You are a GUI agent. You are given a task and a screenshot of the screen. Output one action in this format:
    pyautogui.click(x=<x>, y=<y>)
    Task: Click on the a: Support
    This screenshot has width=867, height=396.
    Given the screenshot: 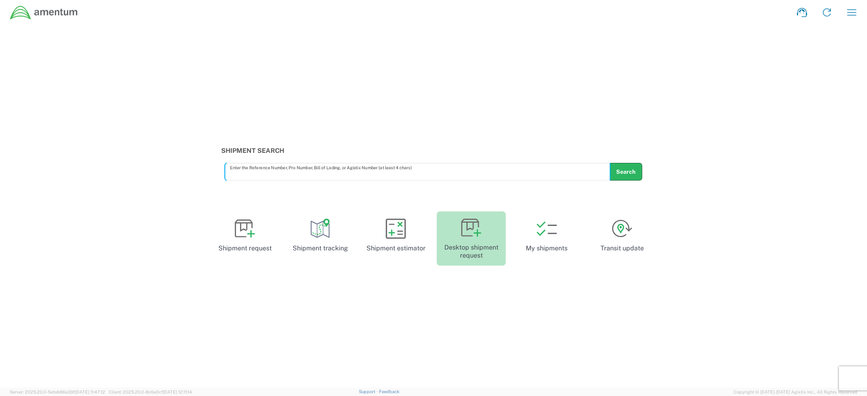 What is the action you would take?
    pyautogui.click(x=369, y=392)
    